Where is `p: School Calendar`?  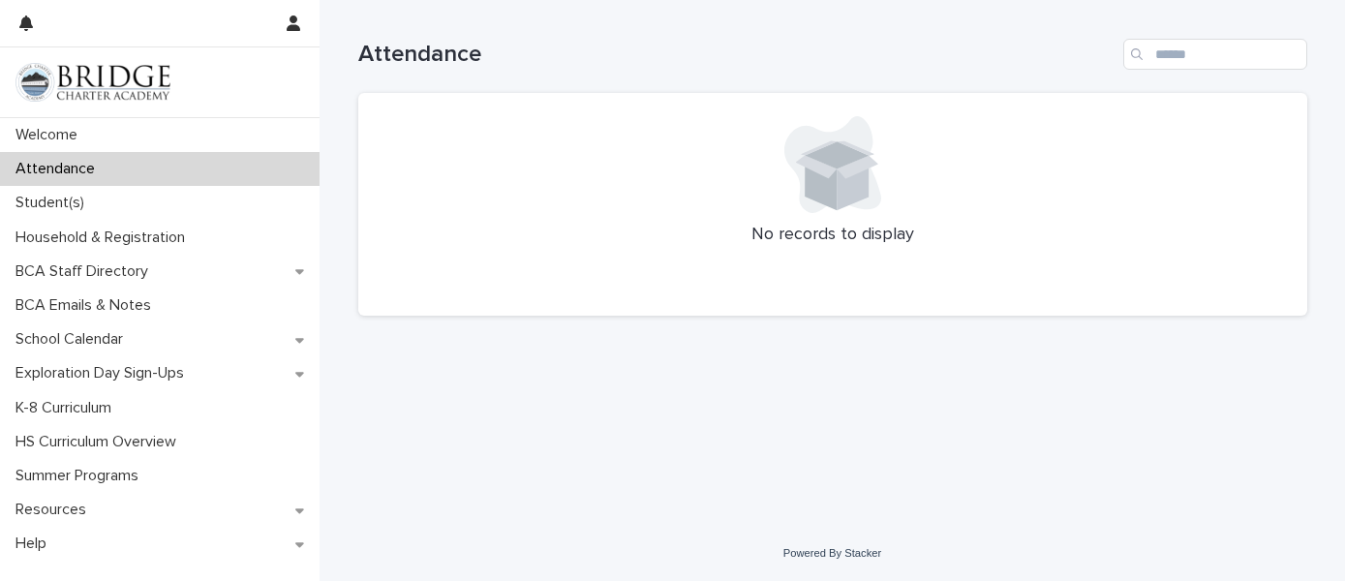 p: School Calendar is located at coordinates (73, 339).